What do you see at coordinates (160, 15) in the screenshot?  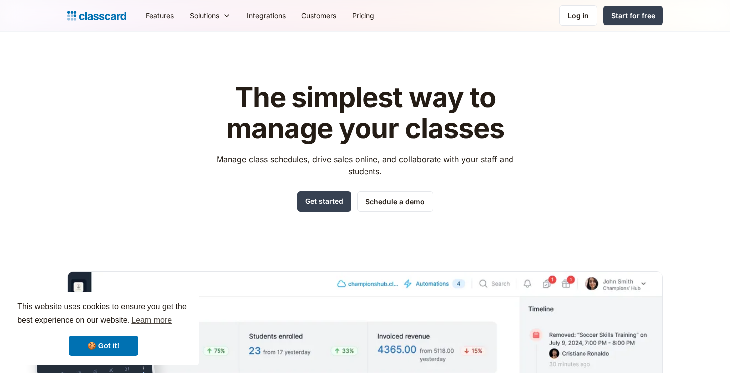 I see `a: Features` at bounding box center [160, 15].